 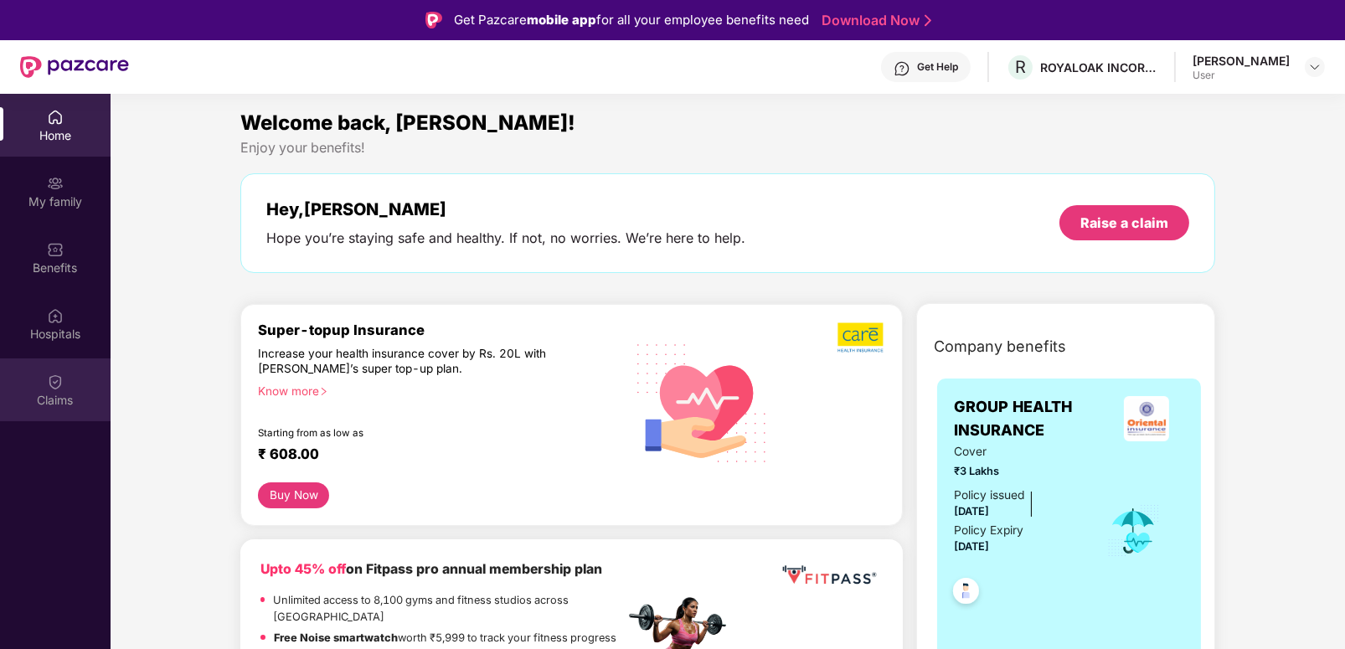 What do you see at coordinates (928, 20) in the screenshot?
I see `img: Stroke` at bounding box center [928, 20].